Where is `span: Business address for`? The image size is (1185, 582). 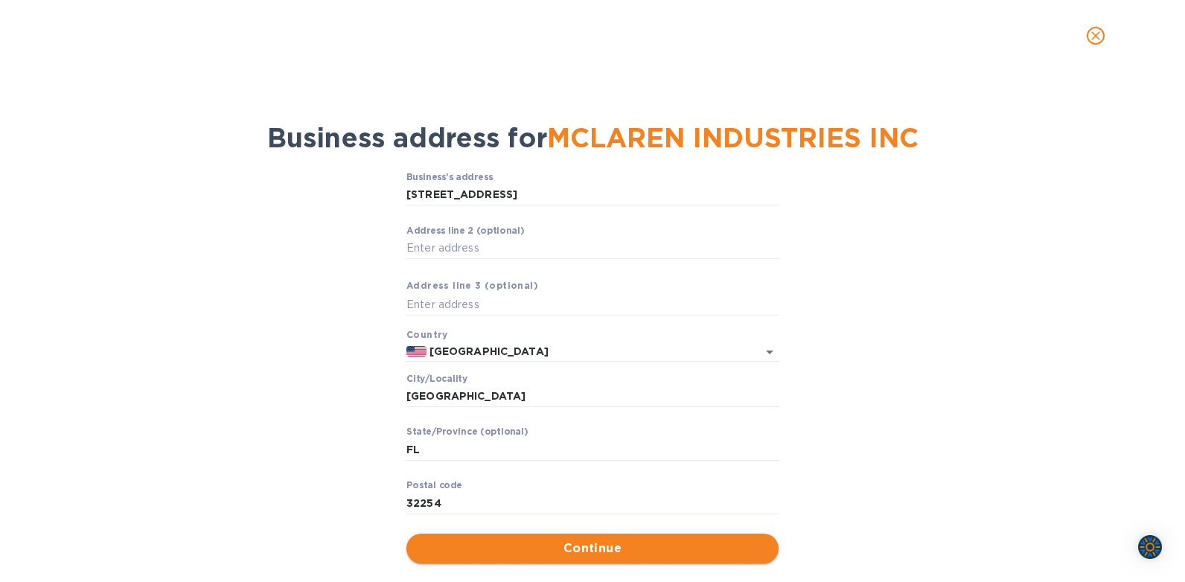 span: Business address for is located at coordinates (593, 138).